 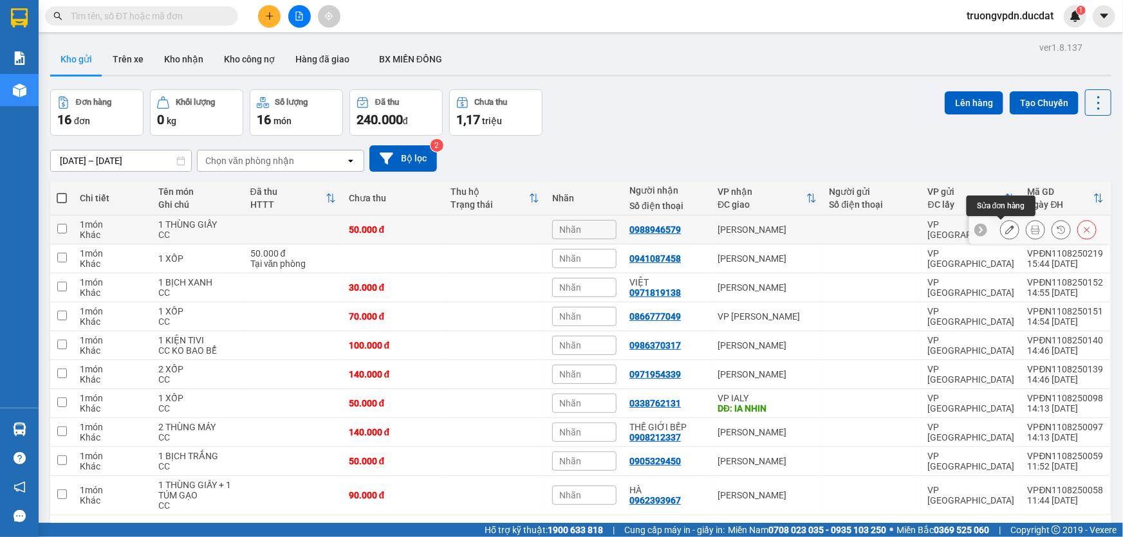 What do you see at coordinates (762, 192) in the screenshot?
I see `div: VP nhận` at bounding box center [762, 192].